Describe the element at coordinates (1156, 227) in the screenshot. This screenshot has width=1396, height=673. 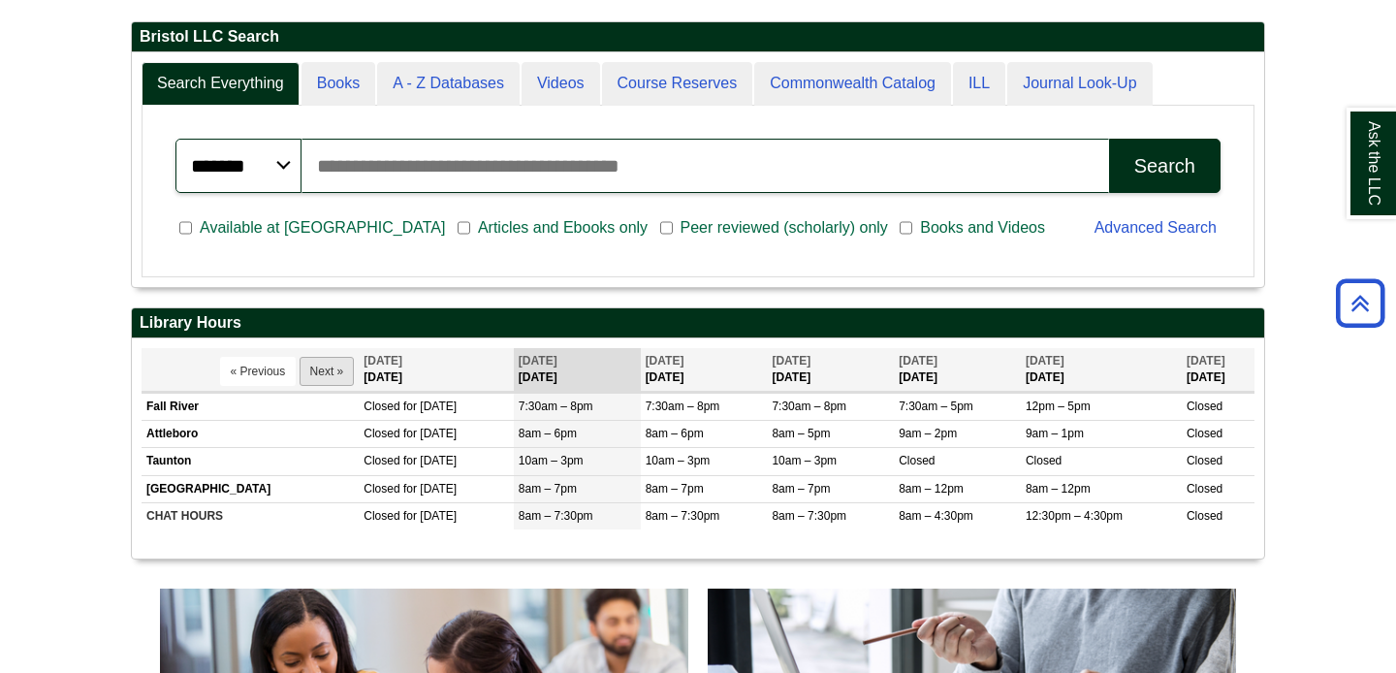
I see `a: Advanced Search` at that location.